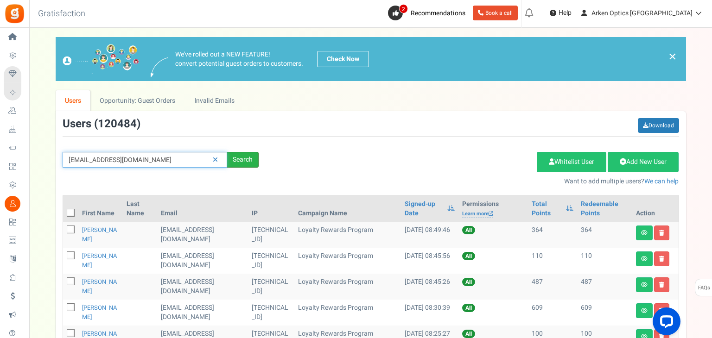 The width and height of the screenshot is (712, 338). What do you see at coordinates (560, 13) in the screenshot?
I see `a: Help` at bounding box center [560, 13].